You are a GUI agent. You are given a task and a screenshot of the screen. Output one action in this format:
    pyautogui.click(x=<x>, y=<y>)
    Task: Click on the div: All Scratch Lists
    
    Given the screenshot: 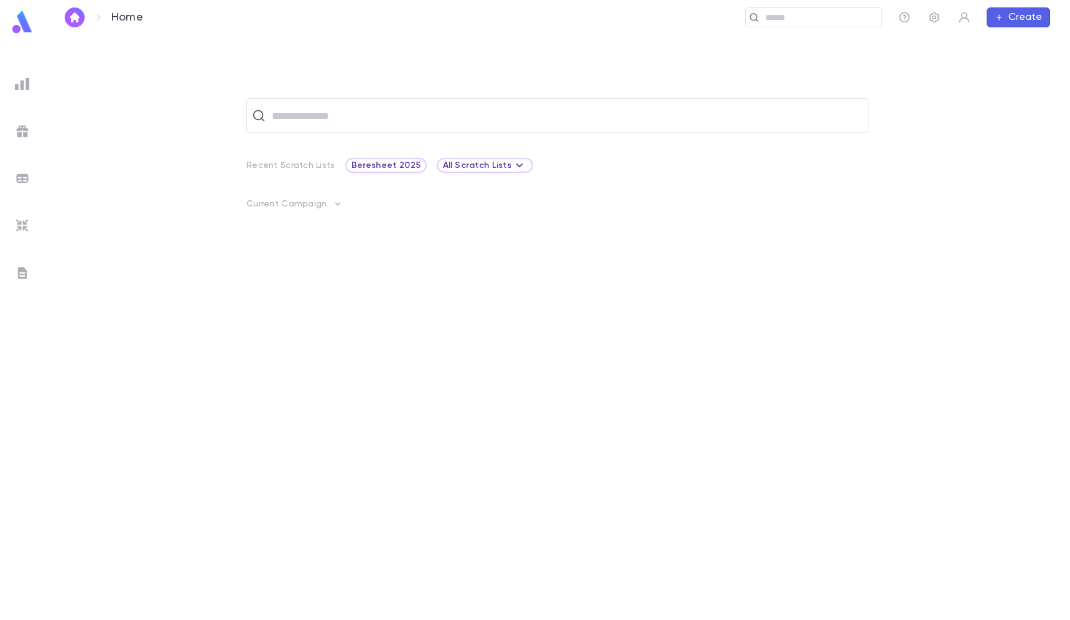 What is the action you would take?
    pyautogui.click(x=485, y=165)
    